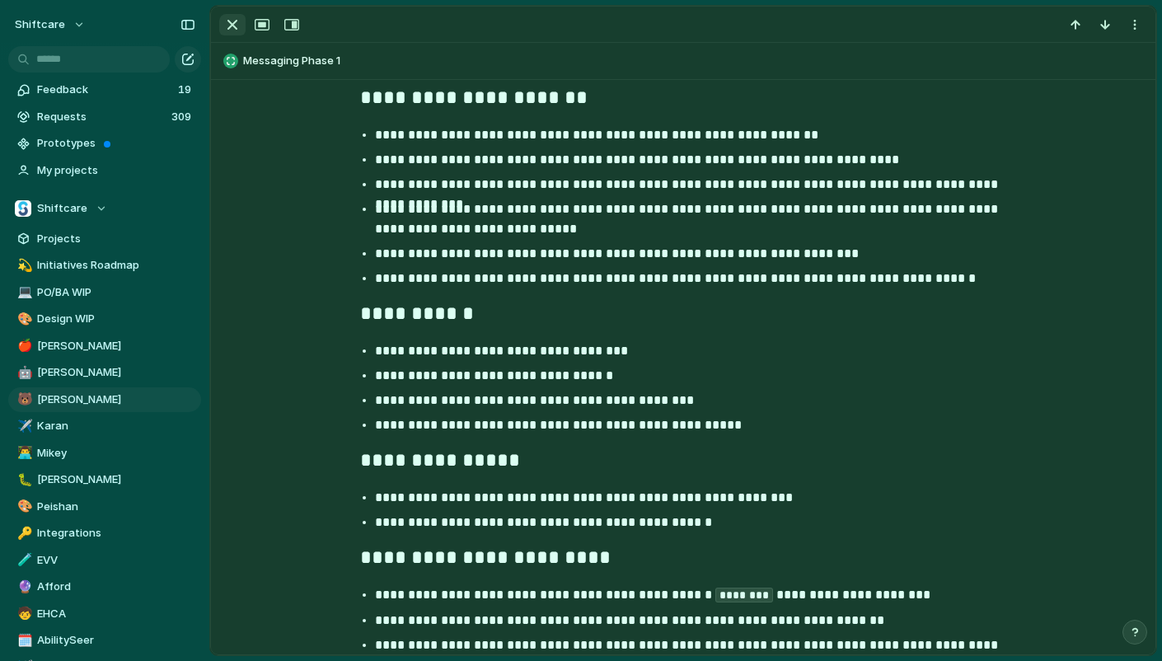 This screenshot has height=661, width=1162. I want to click on a: Prototypes, so click(105, 143).